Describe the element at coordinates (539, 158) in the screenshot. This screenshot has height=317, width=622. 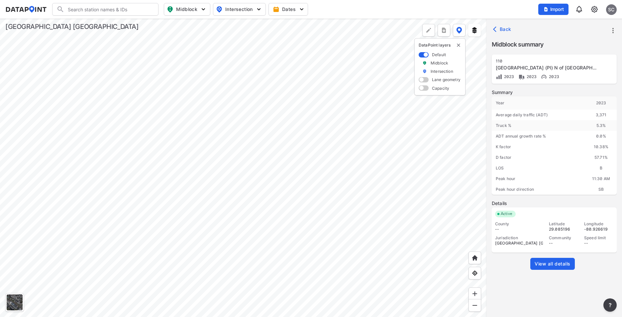
I see `div: D factor` at that location.